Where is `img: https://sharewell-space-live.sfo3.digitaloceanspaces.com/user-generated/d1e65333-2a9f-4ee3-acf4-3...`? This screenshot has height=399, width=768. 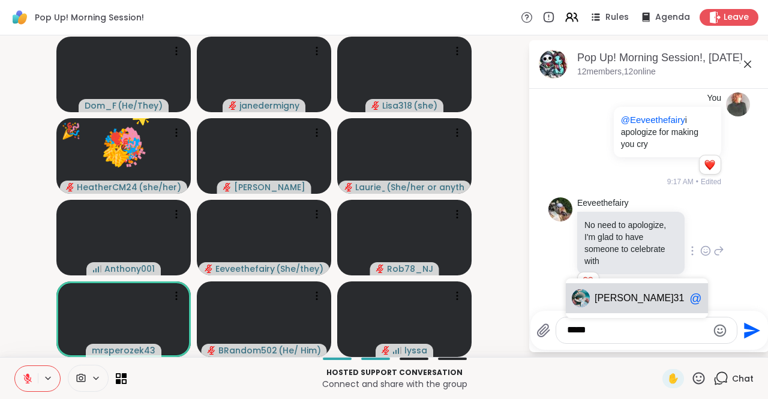
img: https://sharewell-space-live.sfo3.digitaloceanspaces.com/user-generated/d1e65333-2a9f-4ee3-acf4-3... is located at coordinates (560, 209).